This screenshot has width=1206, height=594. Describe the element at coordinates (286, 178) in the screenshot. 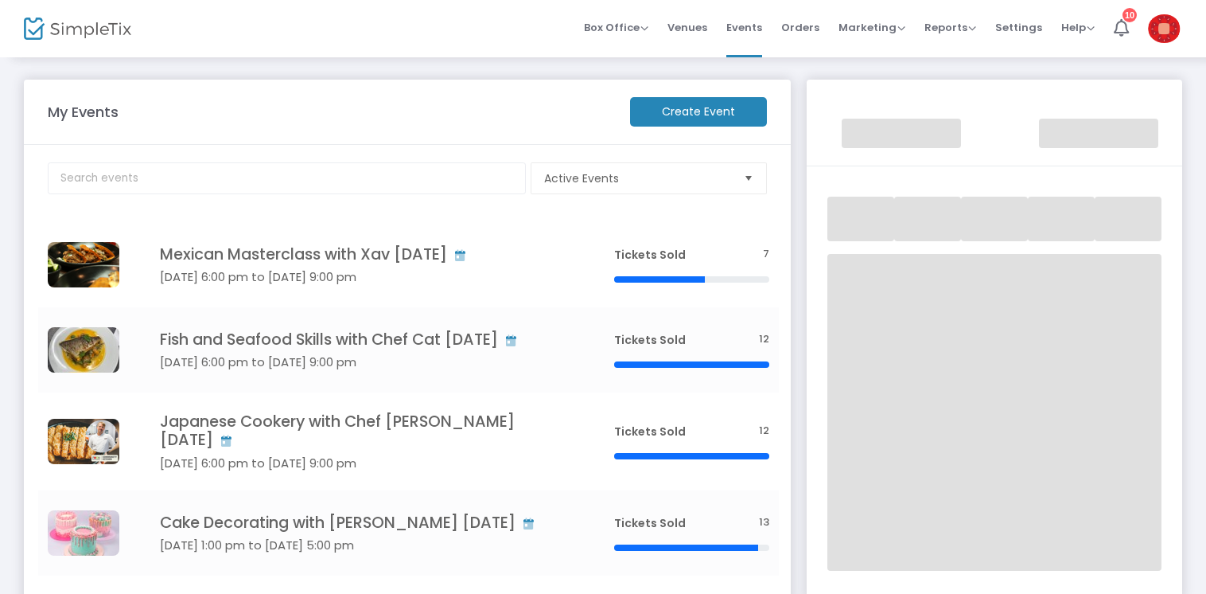

I see `input: Search events` at that location.